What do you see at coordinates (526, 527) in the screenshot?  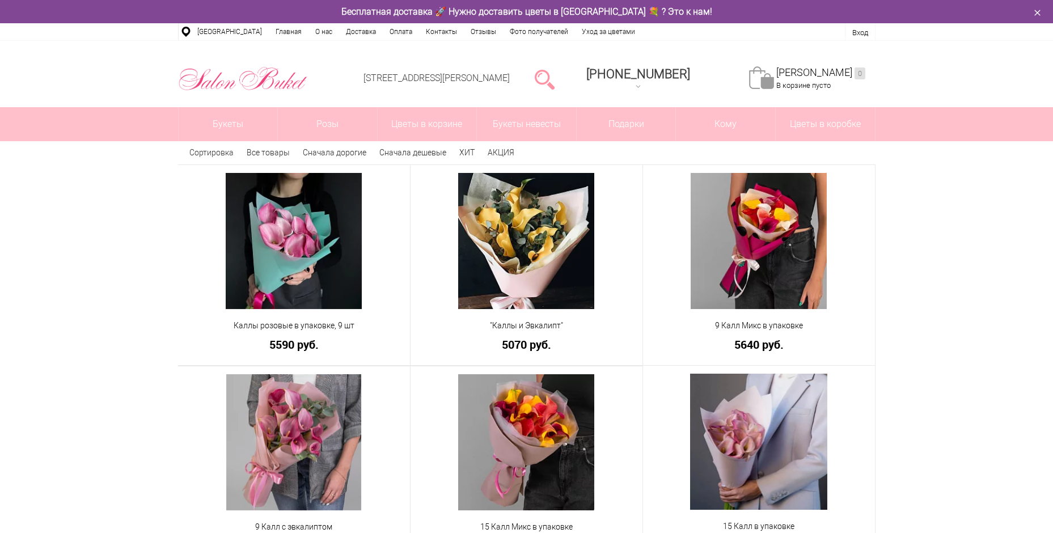 I see `a: 15 Калл Микс в упаковке` at bounding box center [526, 527].